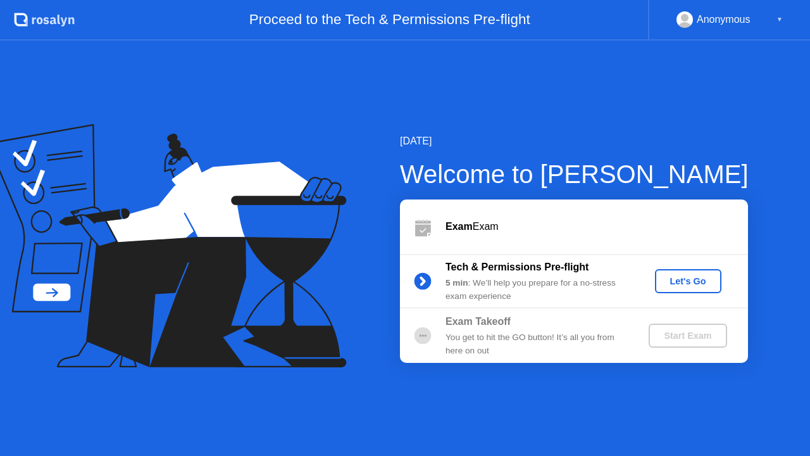  Describe the element at coordinates (537, 344) in the screenshot. I see `div: You get to hit the GO button! It’s all you from here on out` at that location.